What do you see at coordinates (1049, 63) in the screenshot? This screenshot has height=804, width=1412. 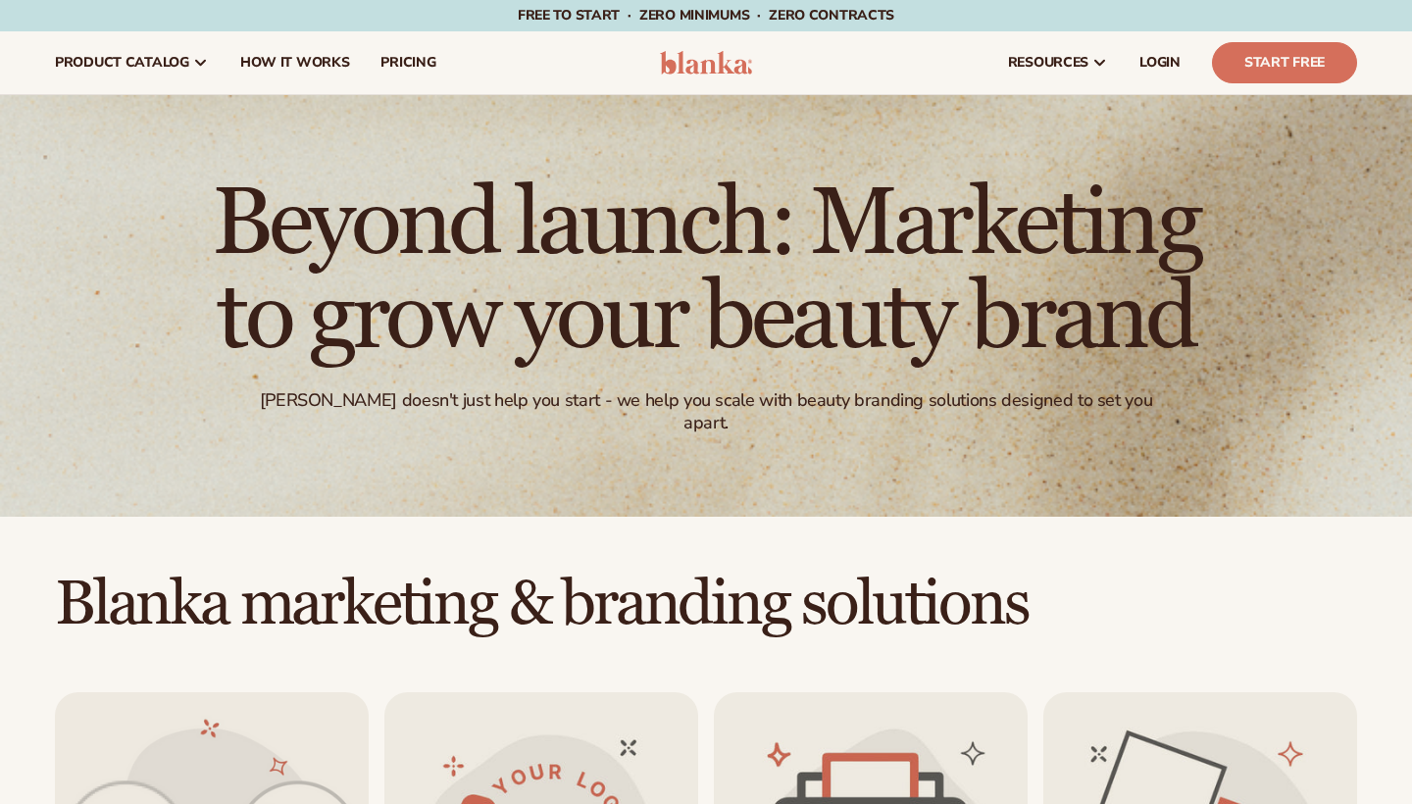 I see `span: resources` at bounding box center [1049, 63].